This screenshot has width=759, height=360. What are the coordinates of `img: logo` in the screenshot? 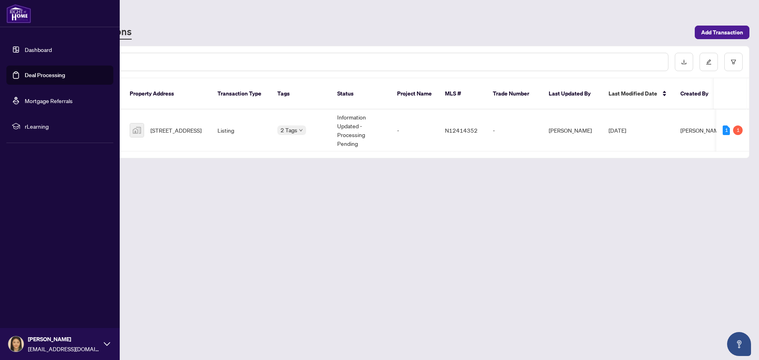 It's located at (19, 14).